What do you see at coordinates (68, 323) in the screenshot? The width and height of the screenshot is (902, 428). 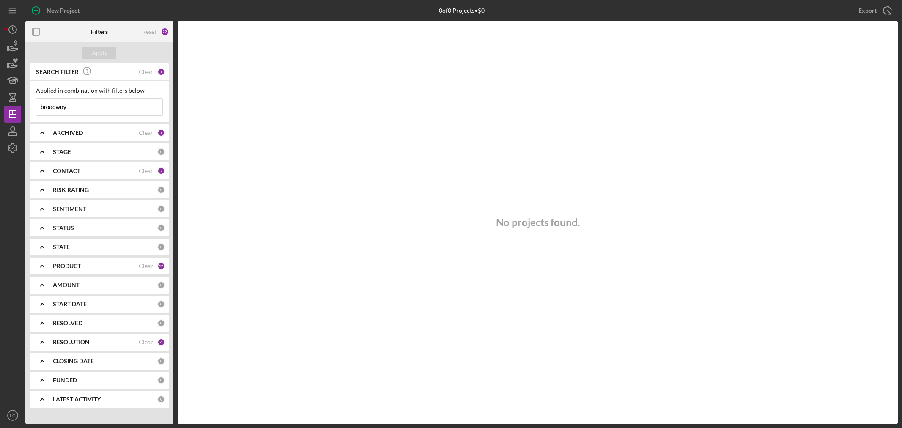 I see `b: RESOLVED` at bounding box center [68, 323].